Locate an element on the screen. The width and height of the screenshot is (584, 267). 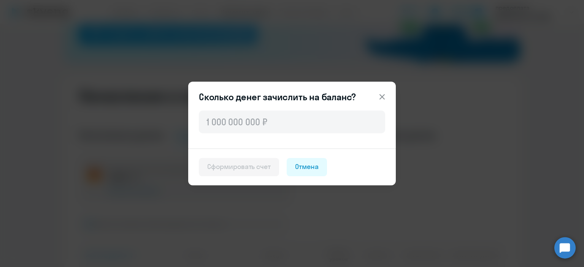
input: 1 000 000 000 ₽ is located at coordinates (292, 122).